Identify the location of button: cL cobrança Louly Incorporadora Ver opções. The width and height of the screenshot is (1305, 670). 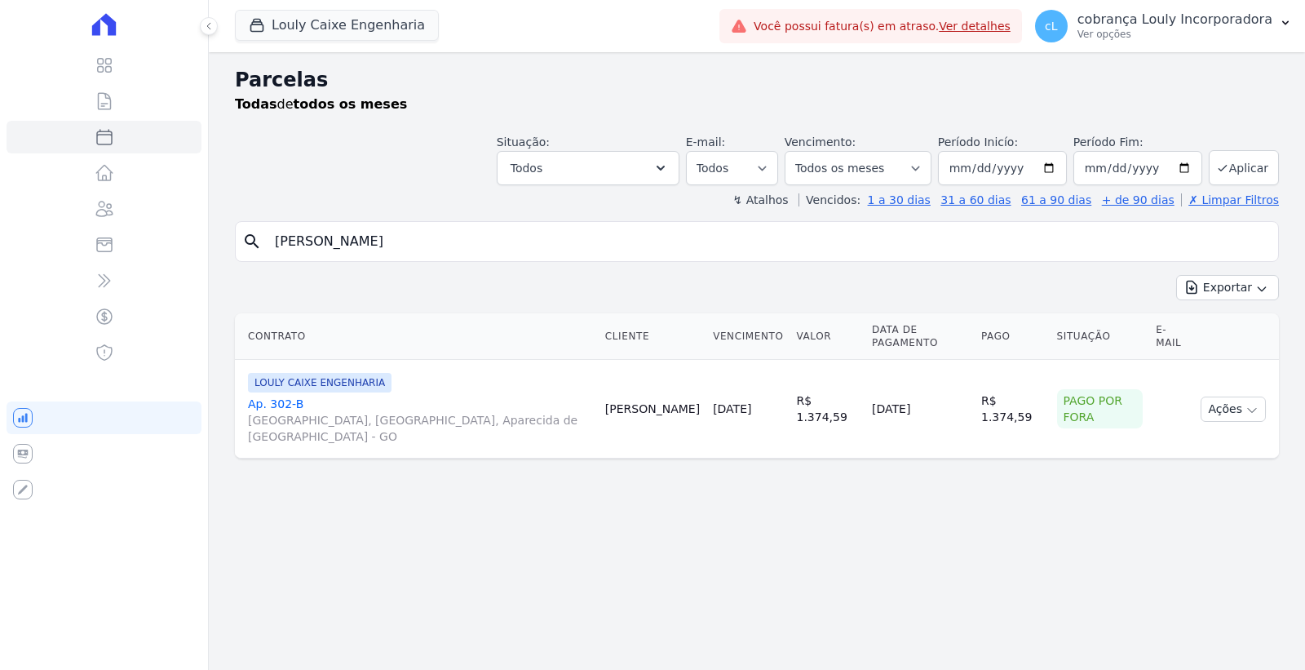
(1163, 26).